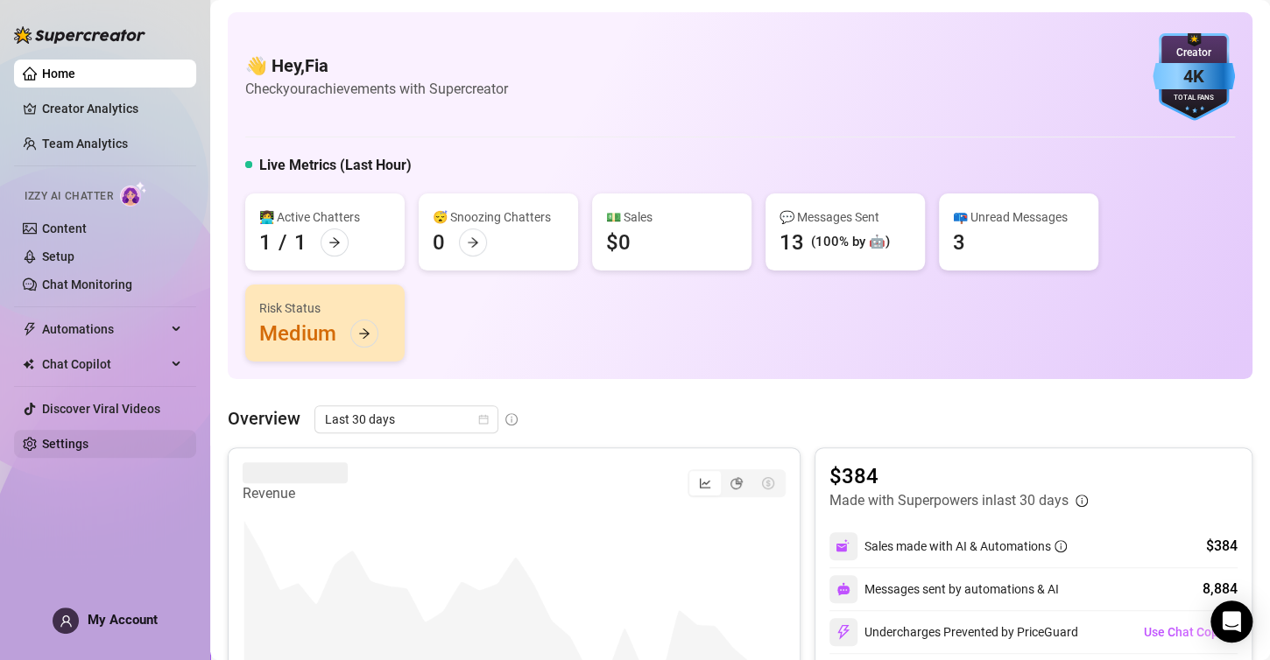 This screenshot has height=660, width=1270. Describe the element at coordinates (59, 74) in the screenshot. I see `a: Home` at that location.